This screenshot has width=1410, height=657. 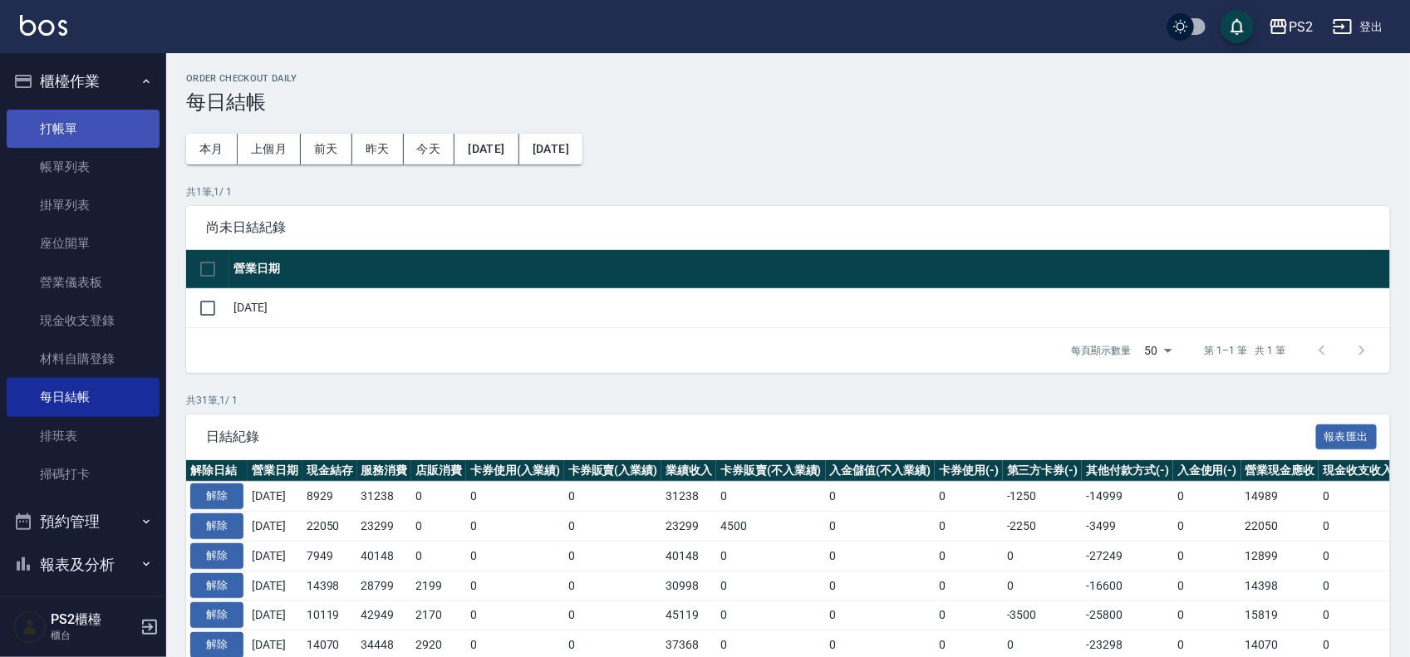 I want to click on button: 前天, so click(x=326, y=149).